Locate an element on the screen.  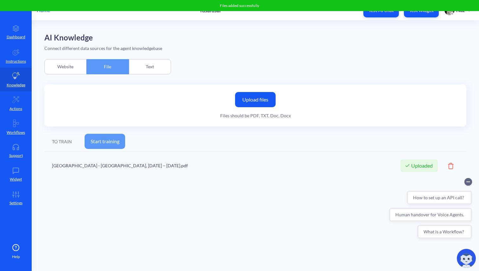
div: File is located at coordinates (107, 67).